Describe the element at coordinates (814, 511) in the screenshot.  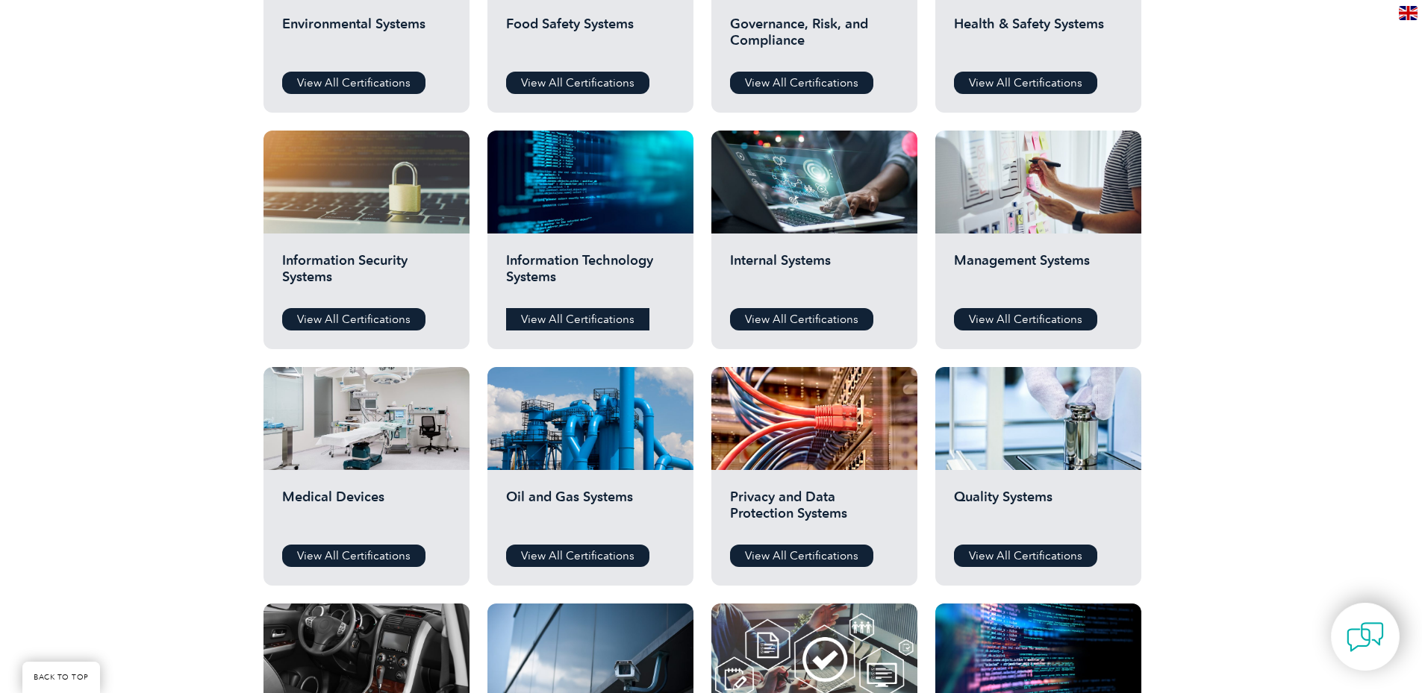
I see `h2: Privacy and Data Protection Systems` at that location.